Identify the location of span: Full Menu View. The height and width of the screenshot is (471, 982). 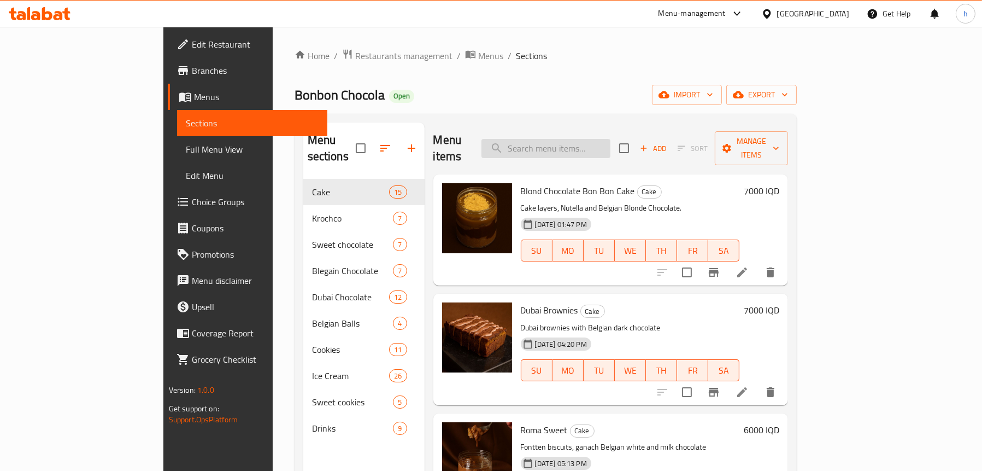
(252, 149).